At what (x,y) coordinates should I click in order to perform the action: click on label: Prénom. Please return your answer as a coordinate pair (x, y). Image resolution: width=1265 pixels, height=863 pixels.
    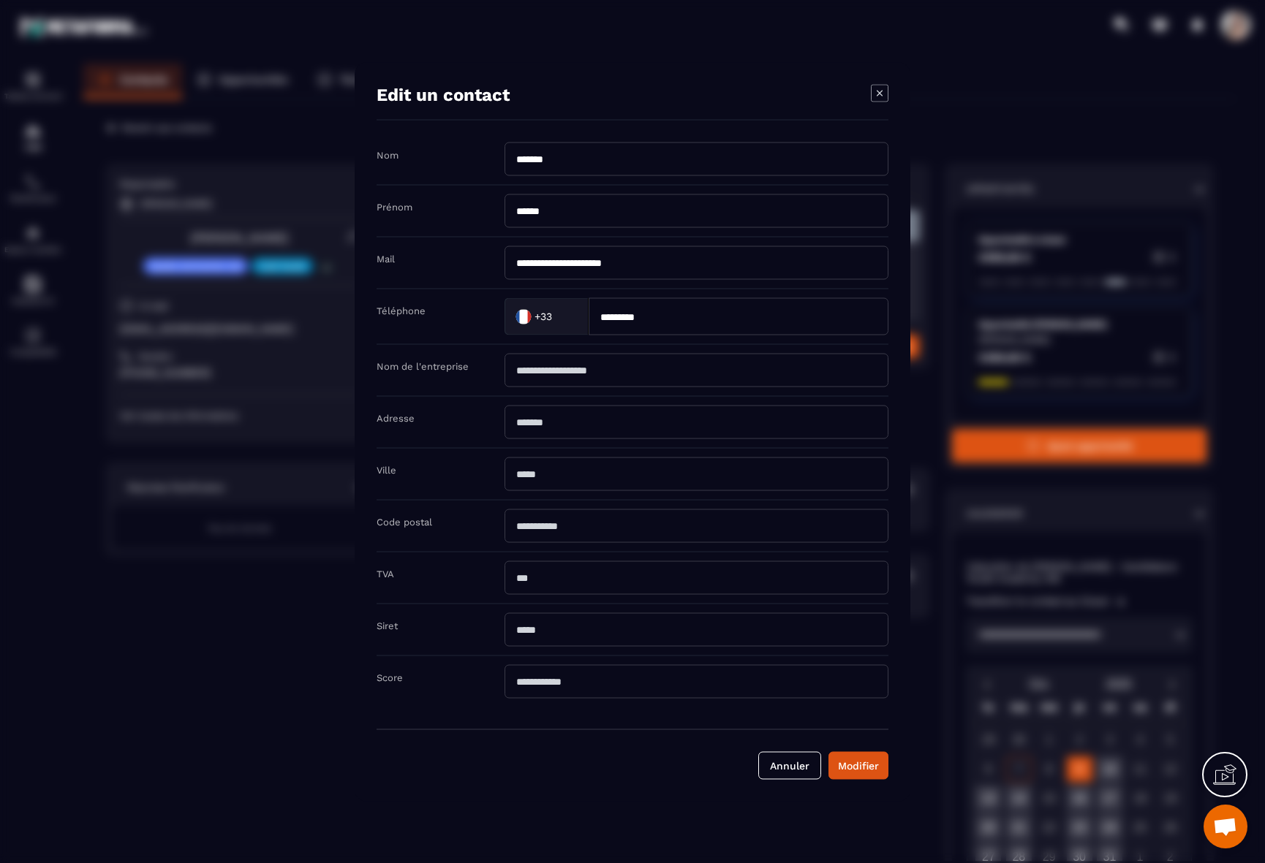
    Looking at the image, I should click on (394, 206).